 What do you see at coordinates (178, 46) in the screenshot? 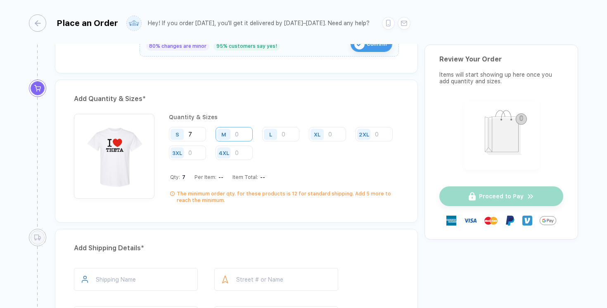
I see `div: 80% changes are minor` at bounding box center [178, 46].